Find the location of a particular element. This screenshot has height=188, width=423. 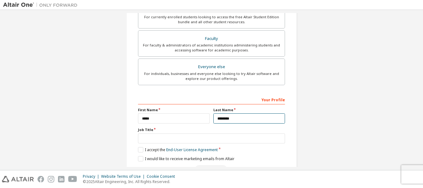

div: Cookie Consent is located at coordinates (163, 177).